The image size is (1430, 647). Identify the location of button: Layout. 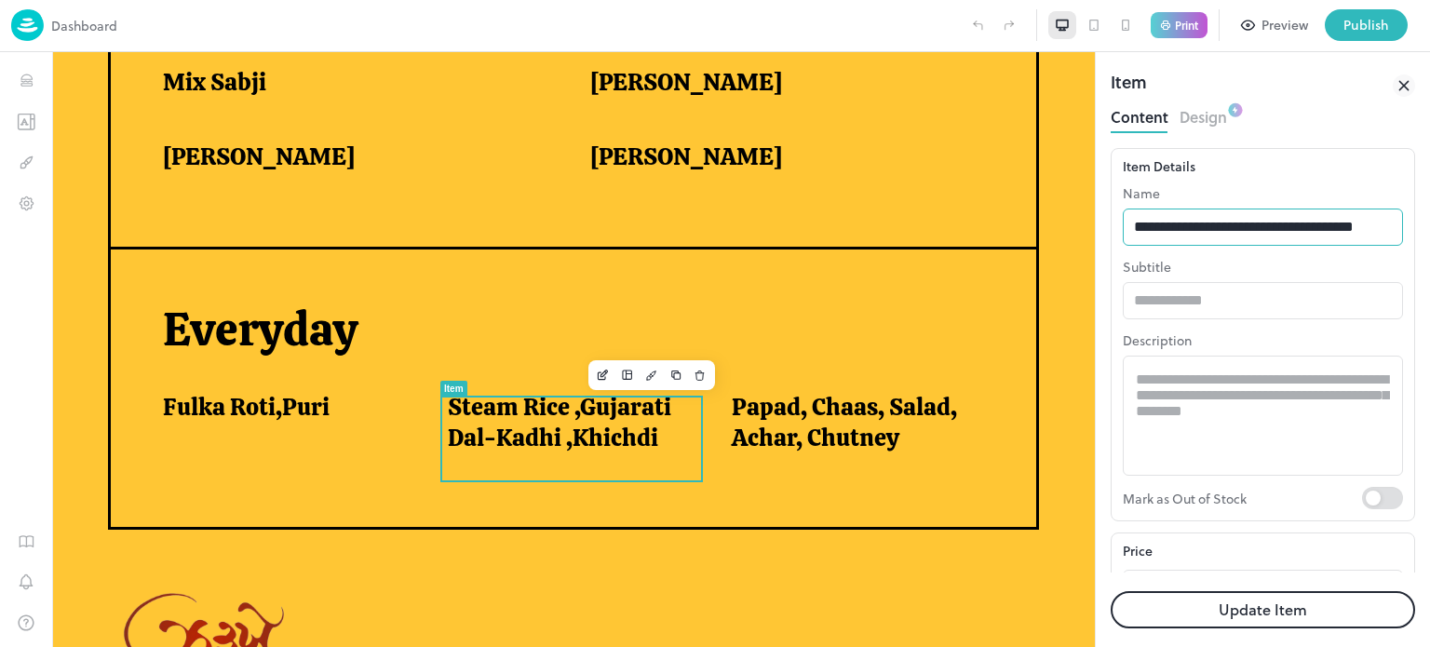
(575, 323).